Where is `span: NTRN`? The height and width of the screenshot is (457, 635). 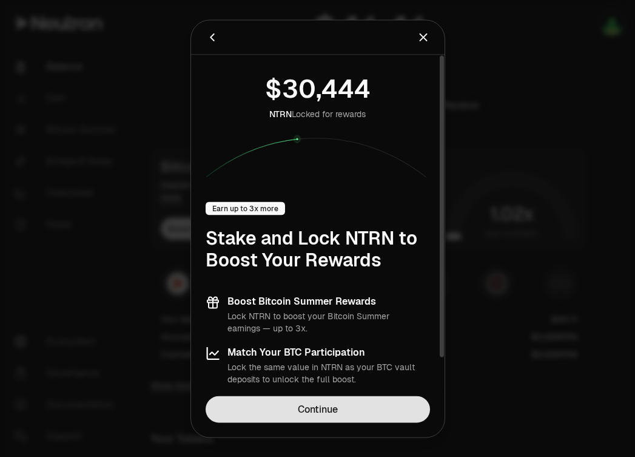 span: NTRN is located at coordinates (280, 113).